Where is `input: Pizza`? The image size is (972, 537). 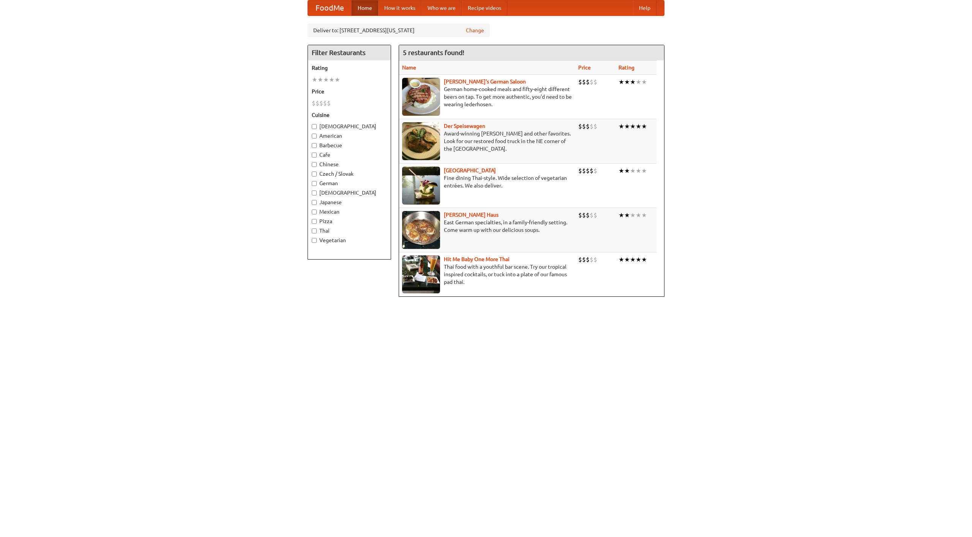 input: Pizza is located at coordinates (314, 221).